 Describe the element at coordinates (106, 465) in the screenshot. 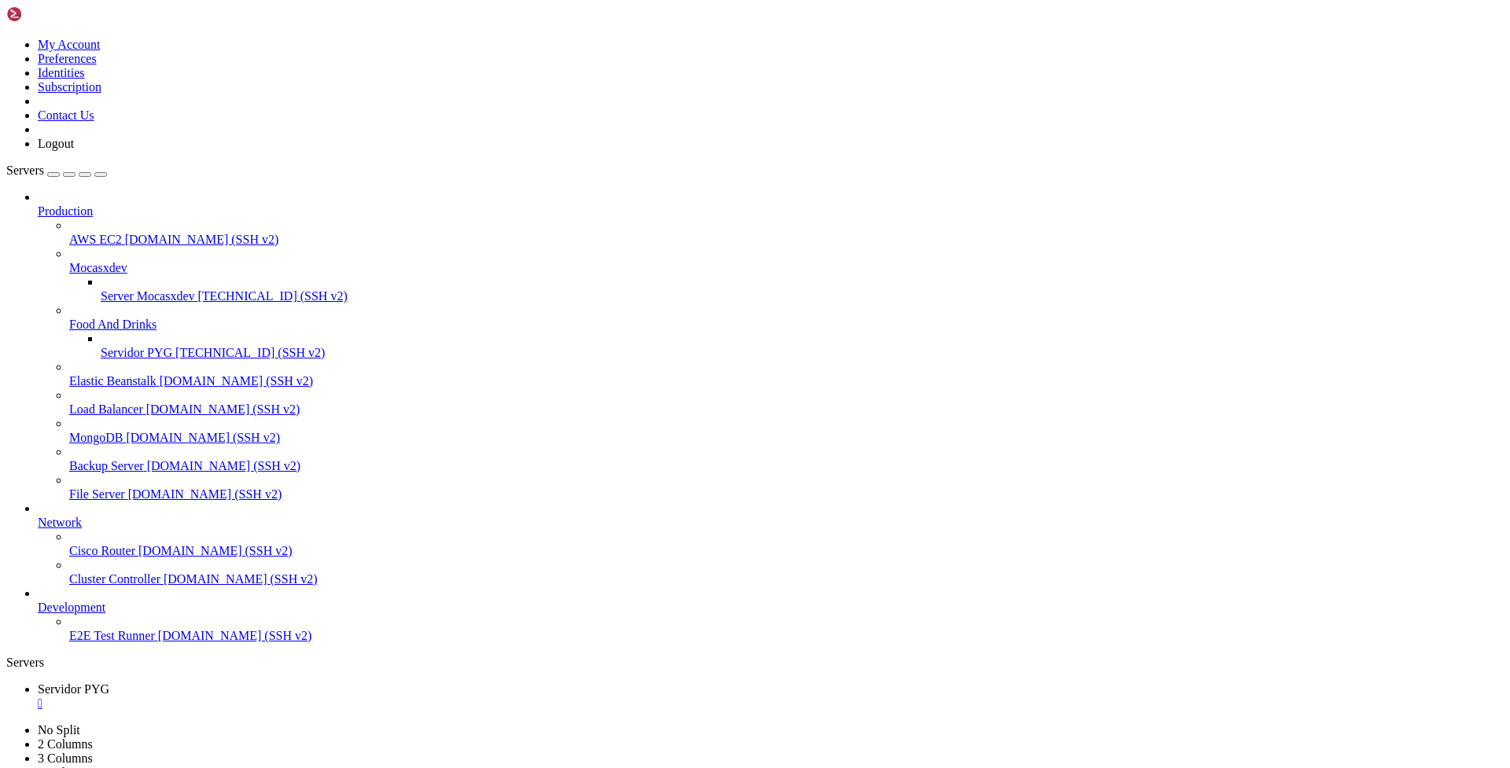

I see `span: Backup Server` at that location.